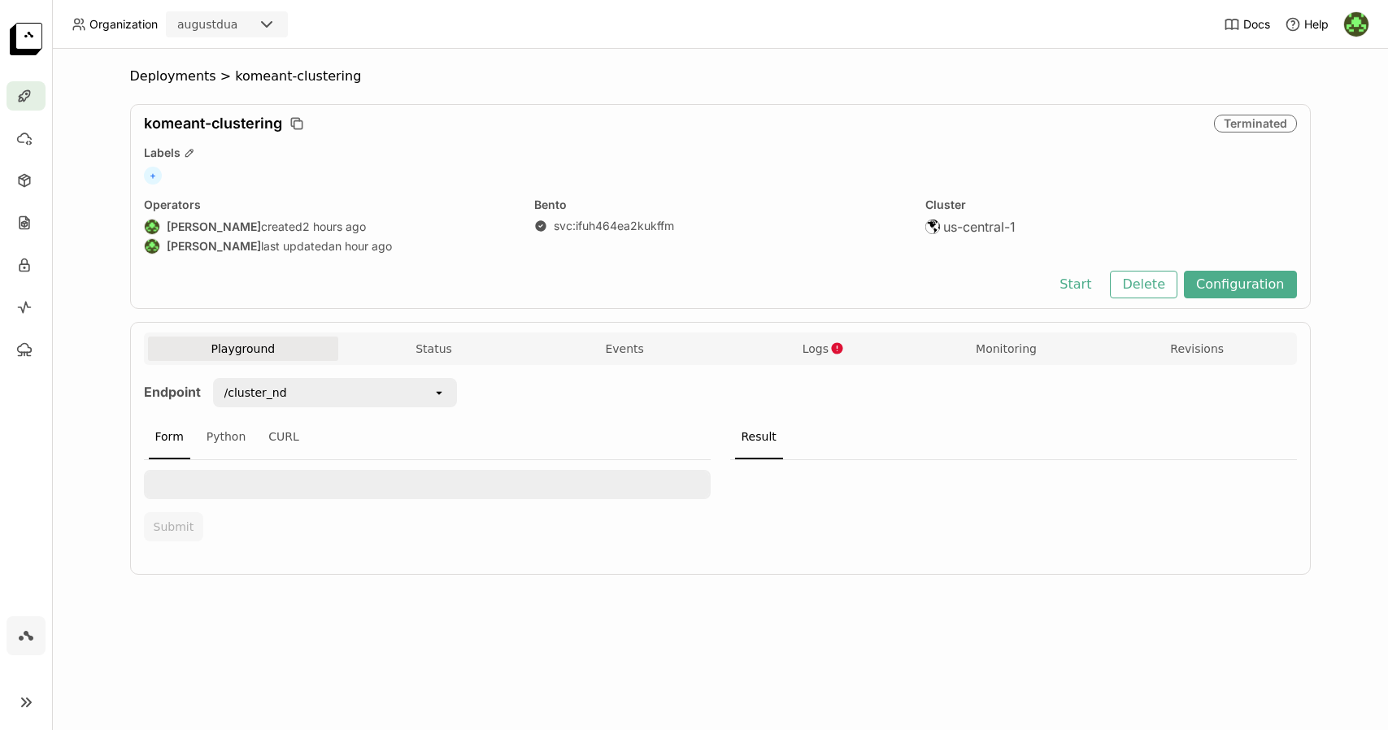 This screenshot has width=1388, height=730. Describe the element at coordinates (124, 24) in the screenshot. I see `span: Organization` at that location.